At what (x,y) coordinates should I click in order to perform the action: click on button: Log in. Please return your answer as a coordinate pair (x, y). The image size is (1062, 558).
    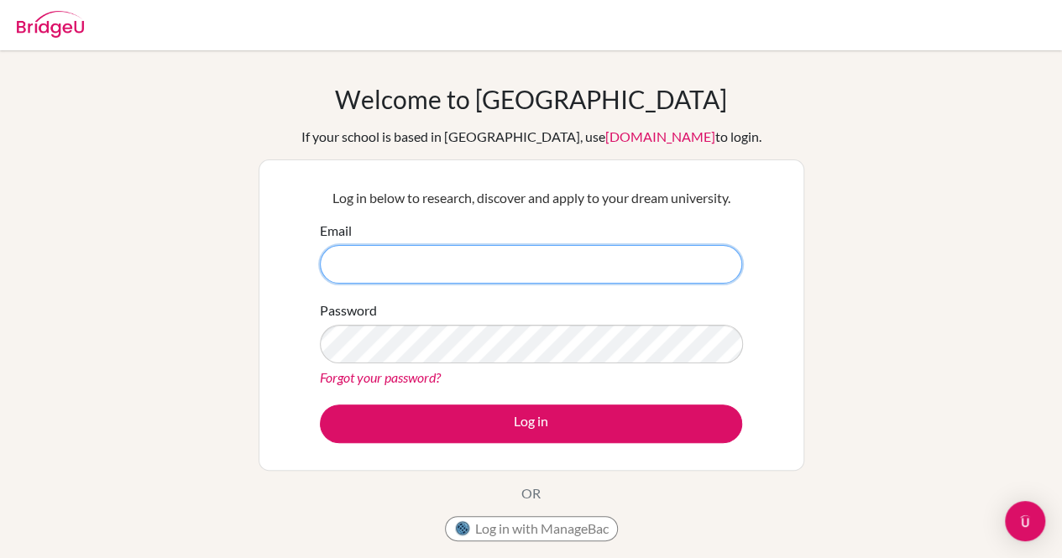
    Looking at the image, I should click on (530, 424).